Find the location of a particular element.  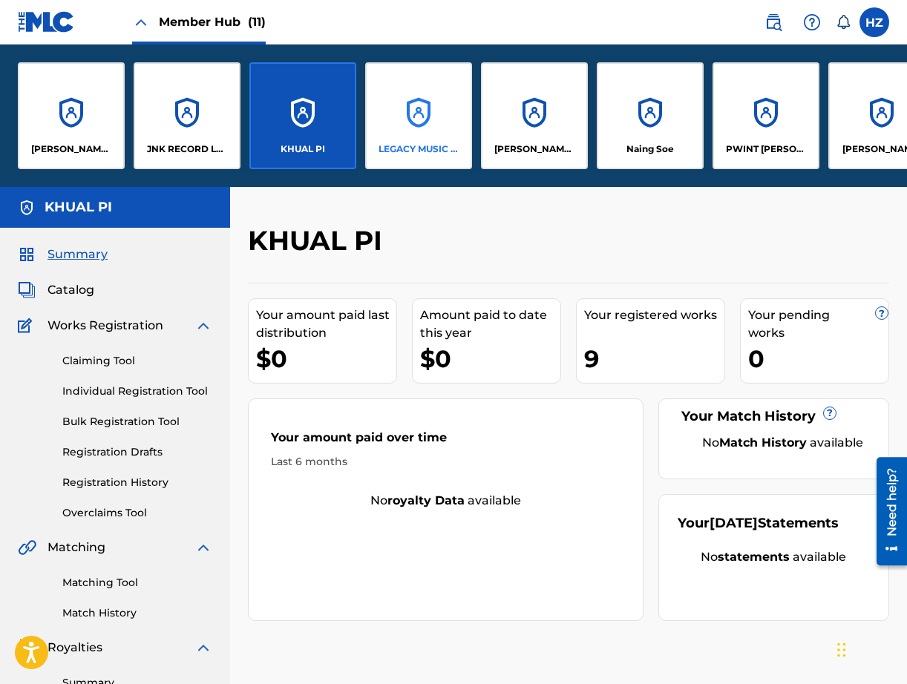

span: Matching is located at coordinates (76, 548).